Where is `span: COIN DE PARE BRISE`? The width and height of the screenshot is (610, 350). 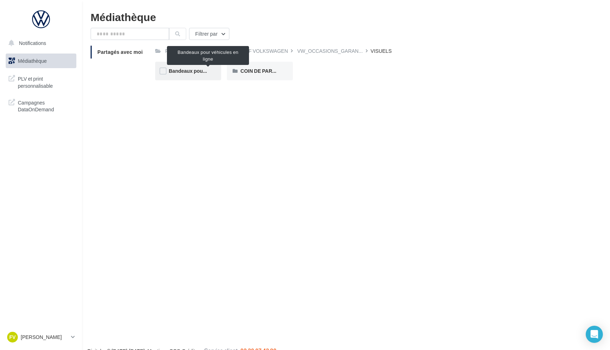 span: COIN DE PARE BRISE is located at coordinates (266, 71).